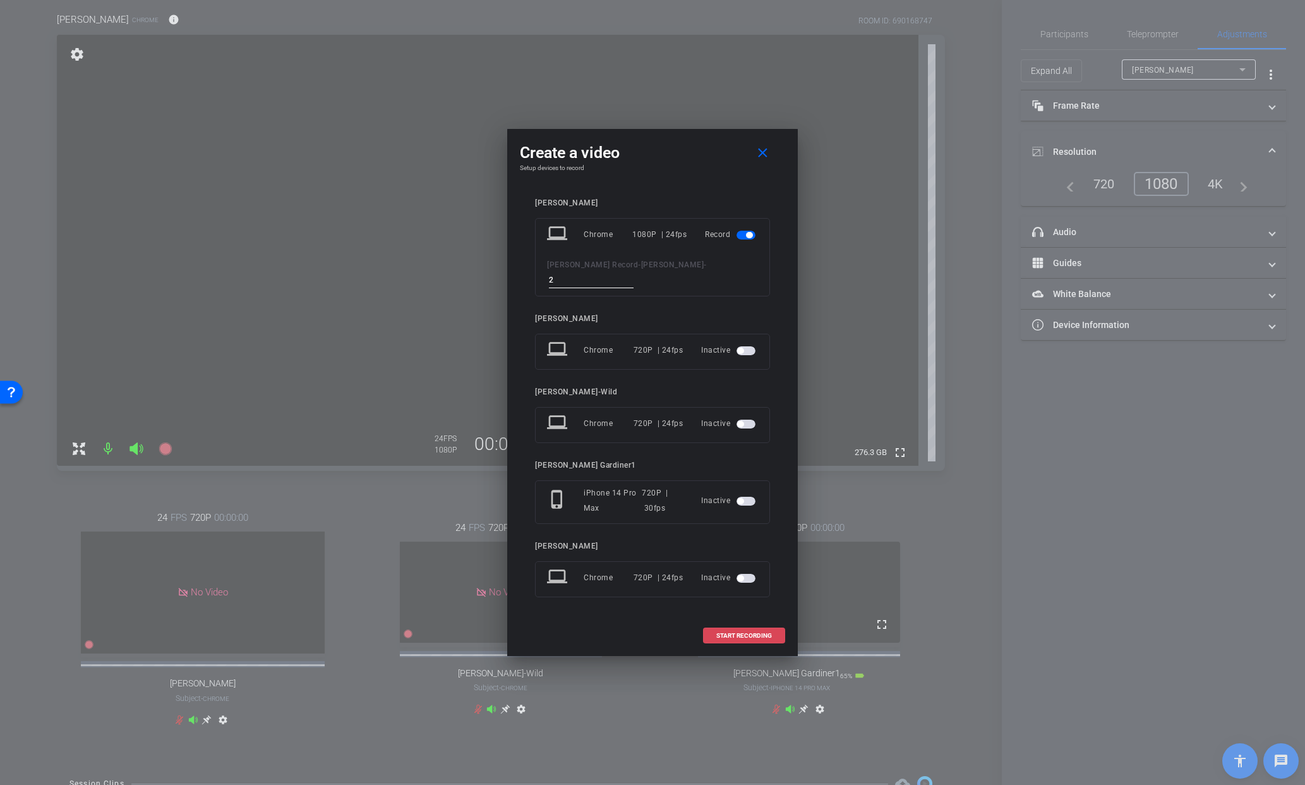  Describe the element at coordinates (731, 234) in the screenshot. I see `div: Record` at that location.